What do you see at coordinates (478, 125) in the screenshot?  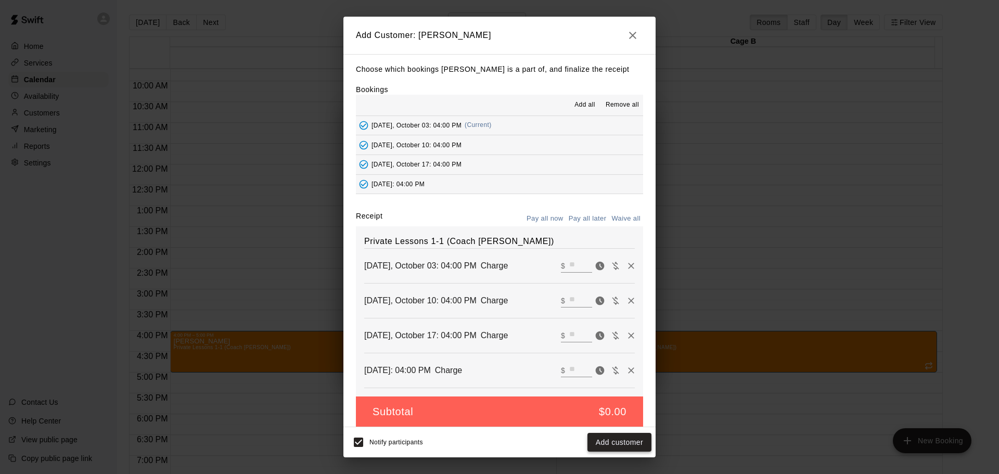 I see `span: (Current)` at bounding box center [478, 125].